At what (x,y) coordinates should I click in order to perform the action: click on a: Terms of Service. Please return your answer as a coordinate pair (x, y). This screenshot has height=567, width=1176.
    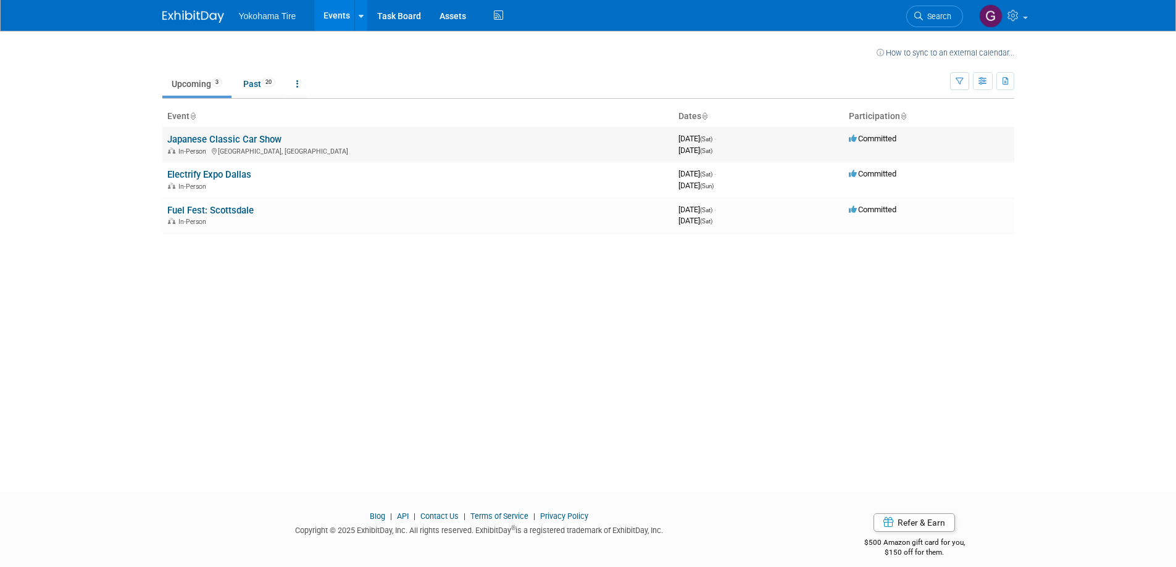
    Looking at the image, I should click on (499, 516).